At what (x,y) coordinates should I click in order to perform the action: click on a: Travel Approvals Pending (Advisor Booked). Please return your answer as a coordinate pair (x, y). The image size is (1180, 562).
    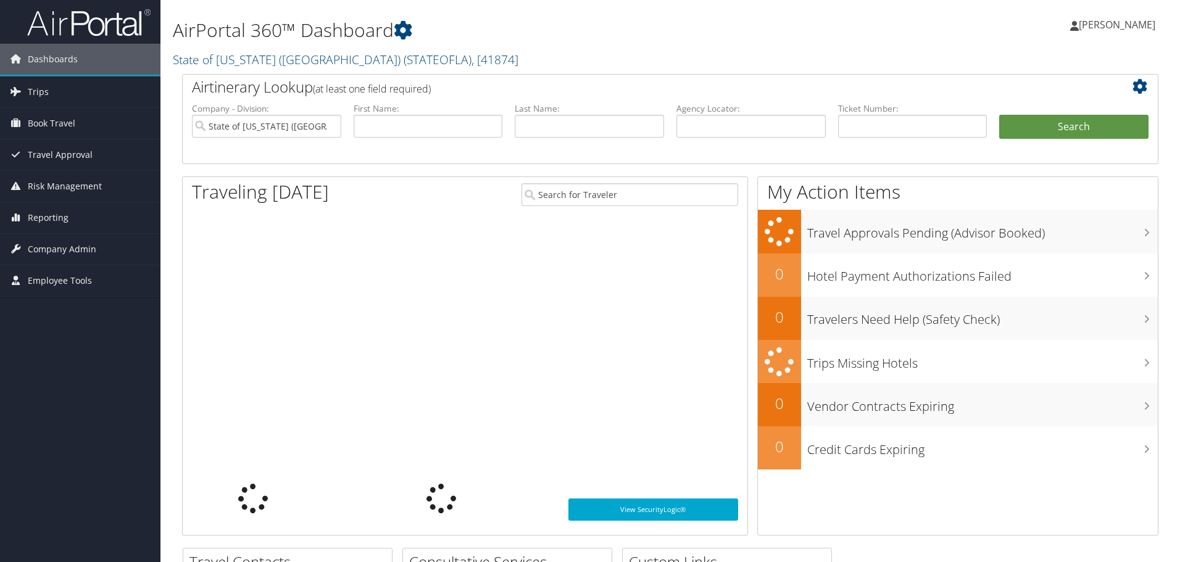
    Looking at the image, I should click on (958, 231).